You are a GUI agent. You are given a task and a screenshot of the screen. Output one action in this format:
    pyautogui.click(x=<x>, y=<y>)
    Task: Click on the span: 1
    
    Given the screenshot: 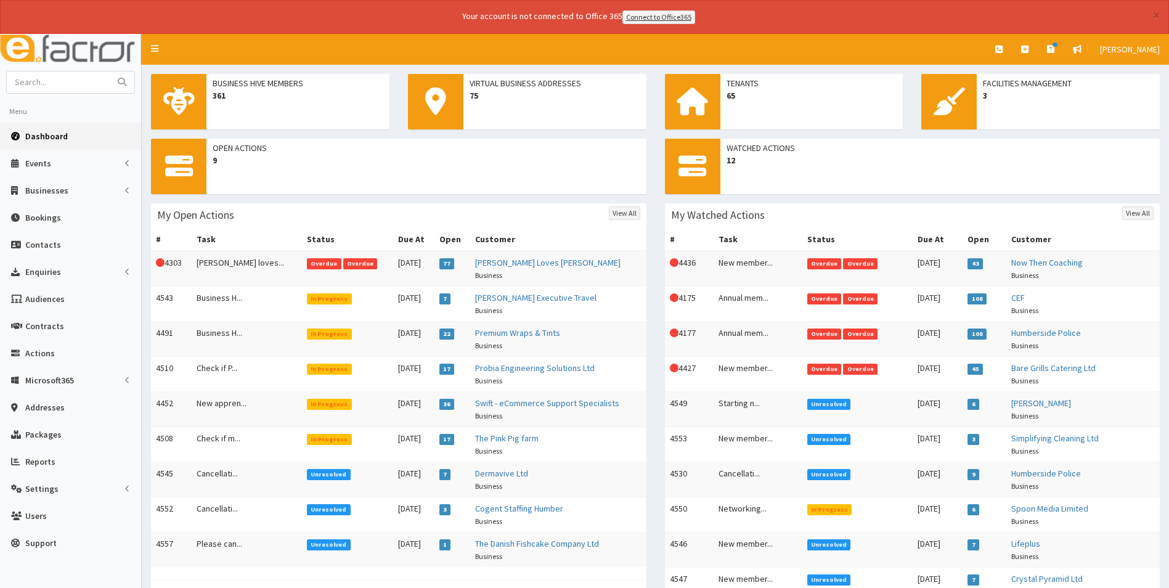 What is the action you would take?
    pyautogui.click(x=445, y=545)
    